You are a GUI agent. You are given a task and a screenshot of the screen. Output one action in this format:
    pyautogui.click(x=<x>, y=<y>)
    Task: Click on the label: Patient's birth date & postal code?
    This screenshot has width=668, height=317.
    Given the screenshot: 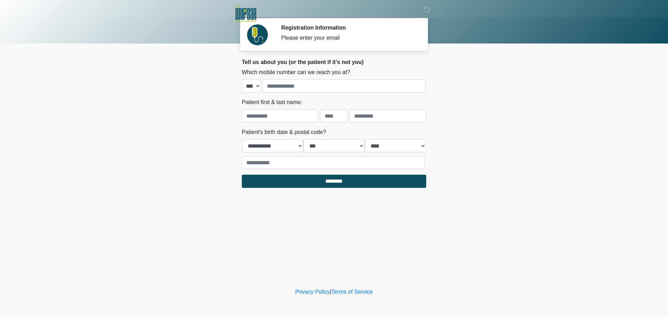 What is the action you would take?
    pyautogui.click(x=284, y=132)
    